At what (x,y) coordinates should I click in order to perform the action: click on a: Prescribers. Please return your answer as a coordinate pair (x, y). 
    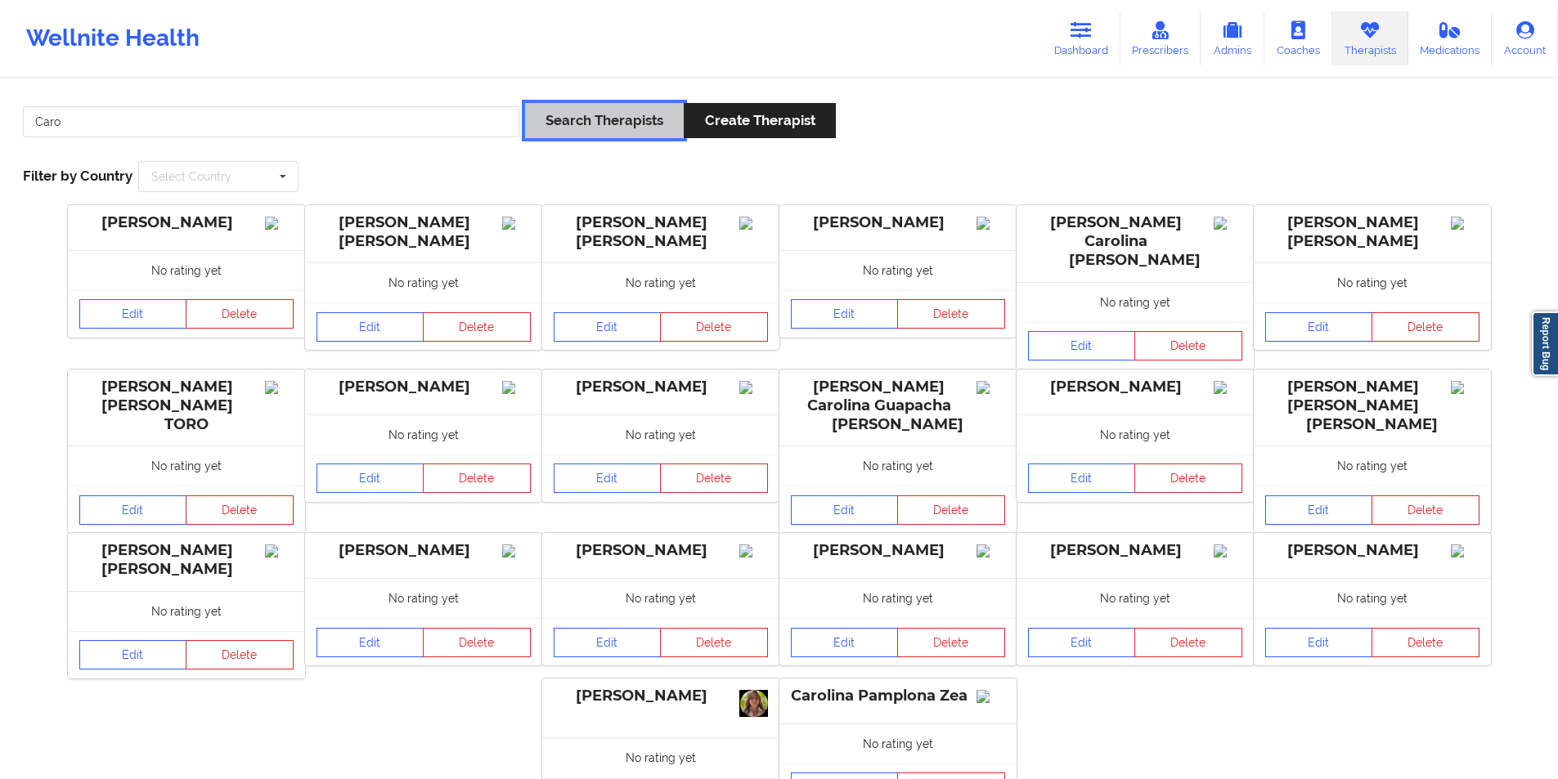
    Looking at the image, I should click on (1161, 38).